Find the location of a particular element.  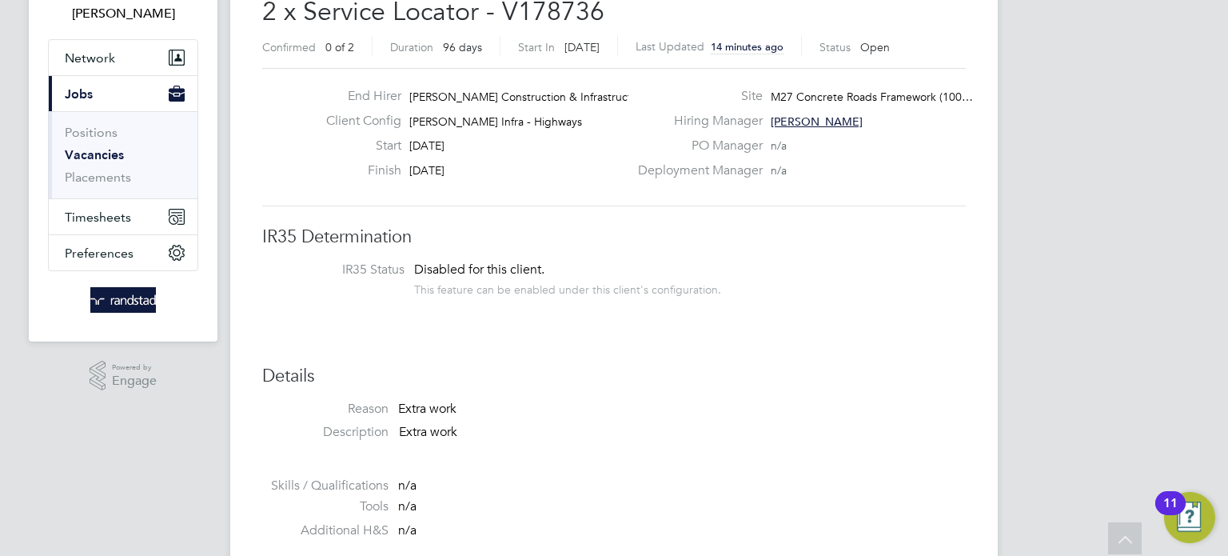

h3: Details is located at coordinates (614, 376).